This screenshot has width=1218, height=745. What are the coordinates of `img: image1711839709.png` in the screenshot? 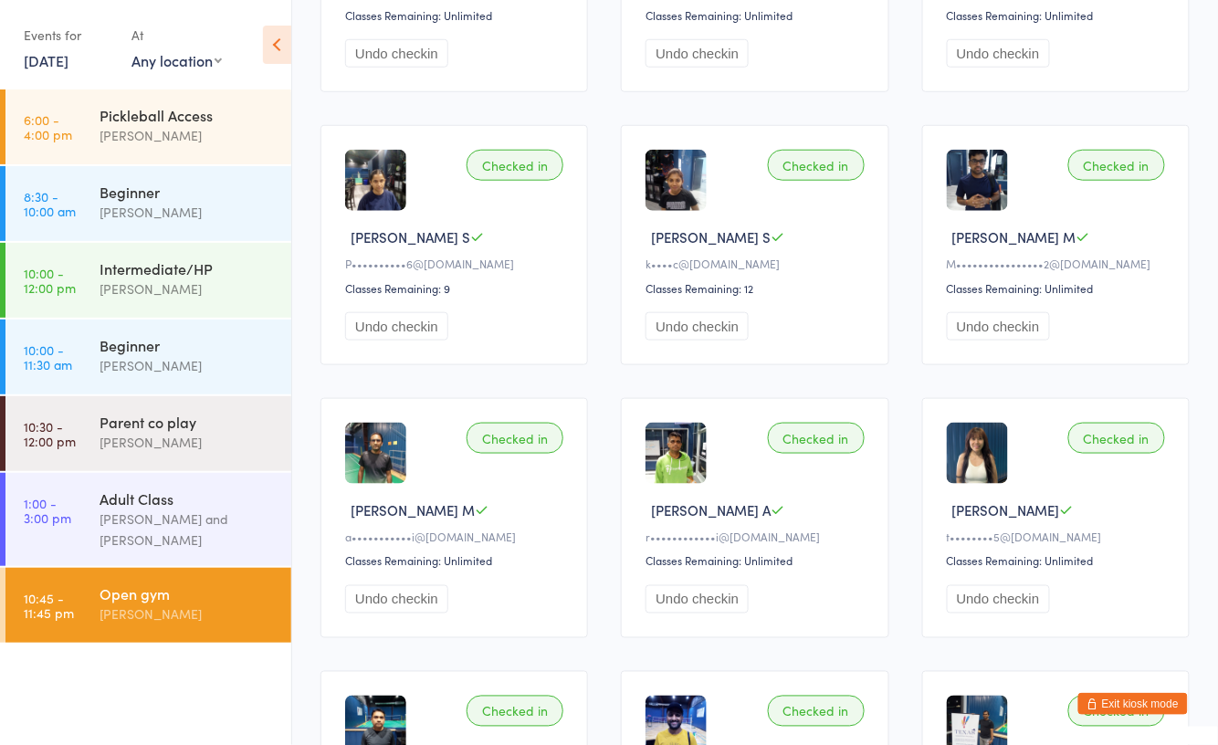 It's located at (375, 180).